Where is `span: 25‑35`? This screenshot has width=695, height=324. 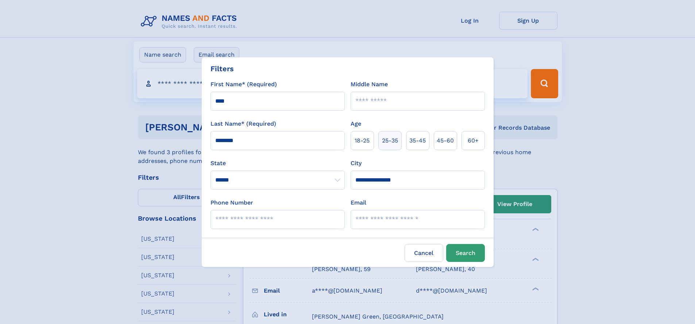
span: 25‑35 is located at coordinates (390, 140).